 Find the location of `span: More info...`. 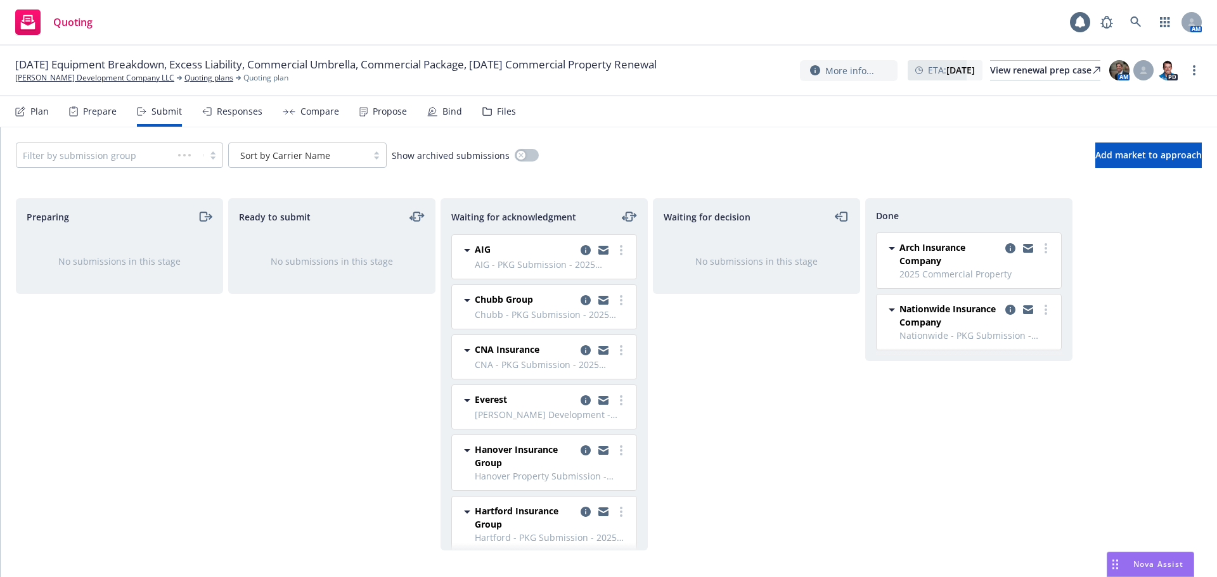

span: More info... is located at coordinates (849, 70).